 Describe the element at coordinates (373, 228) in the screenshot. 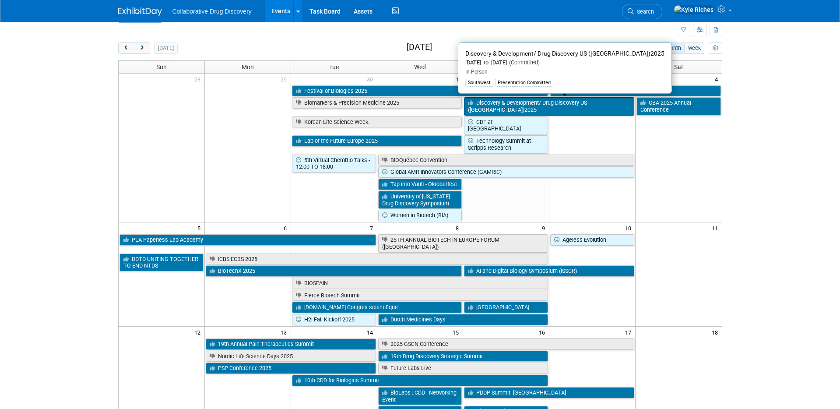

I see `span: 7` at that location.